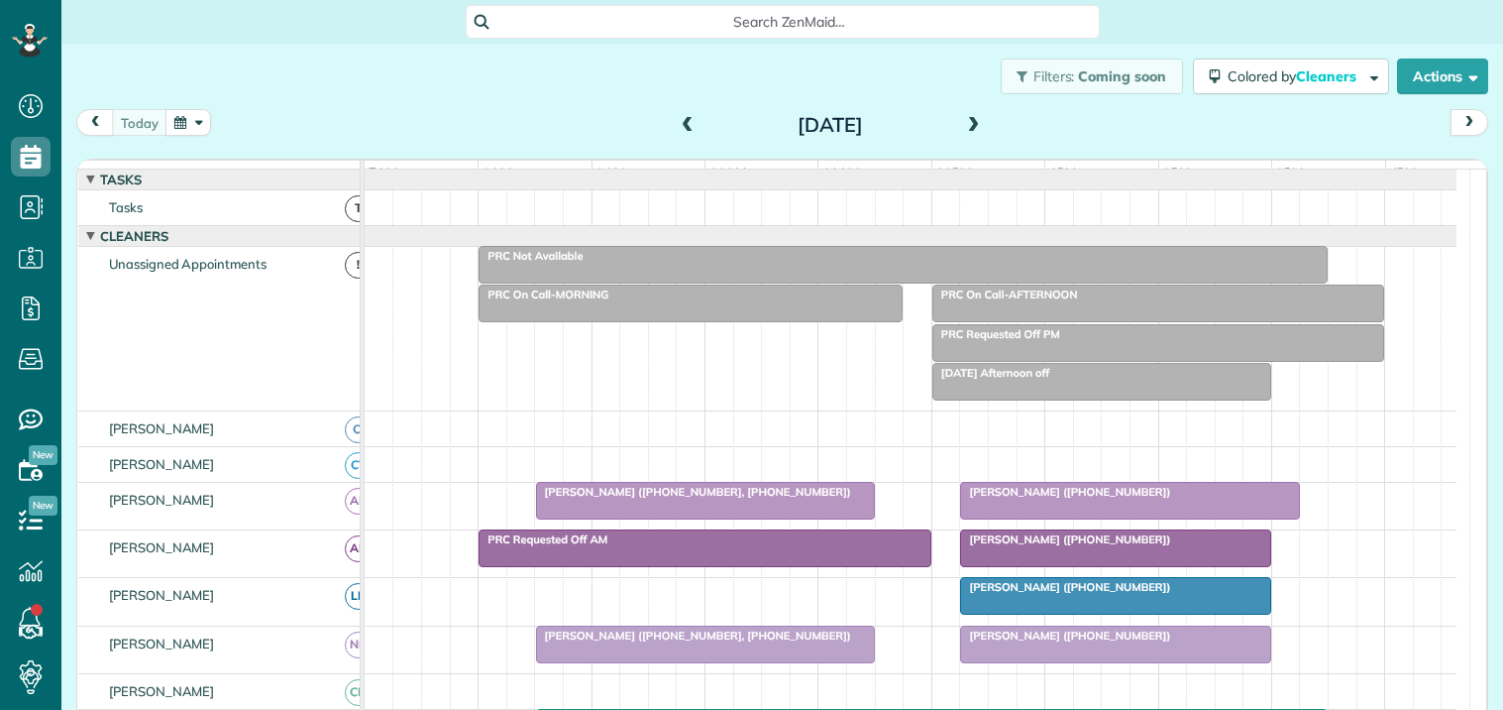  Describe the element at coordinates (382, 172) in the screenshot. I see `span: 7am` at that location.